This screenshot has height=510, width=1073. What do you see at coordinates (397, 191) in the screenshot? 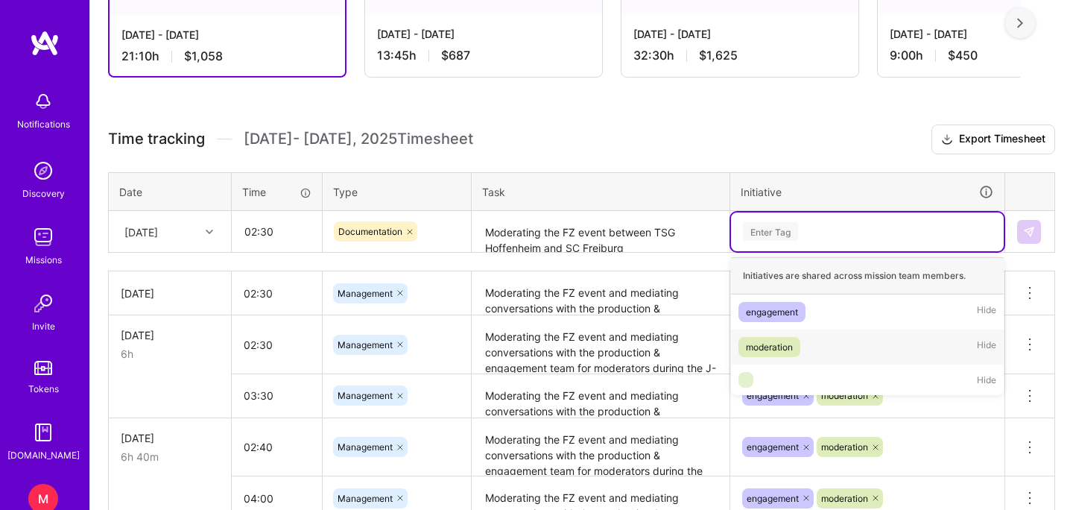
I see `th: Type` at bounding box center [397, 191].